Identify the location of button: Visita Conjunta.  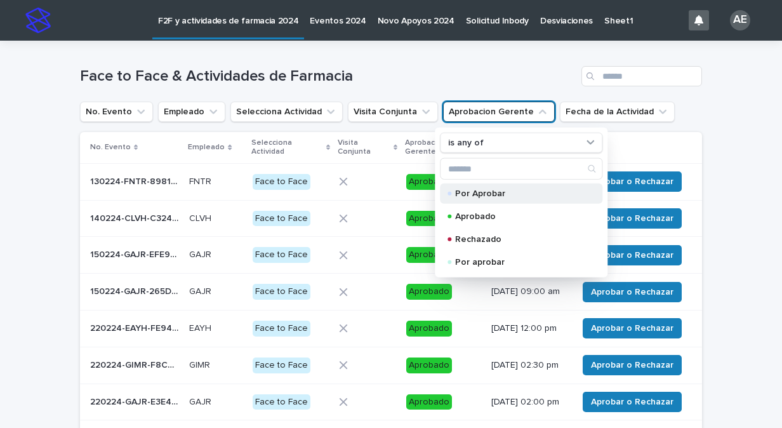
(393, 112).